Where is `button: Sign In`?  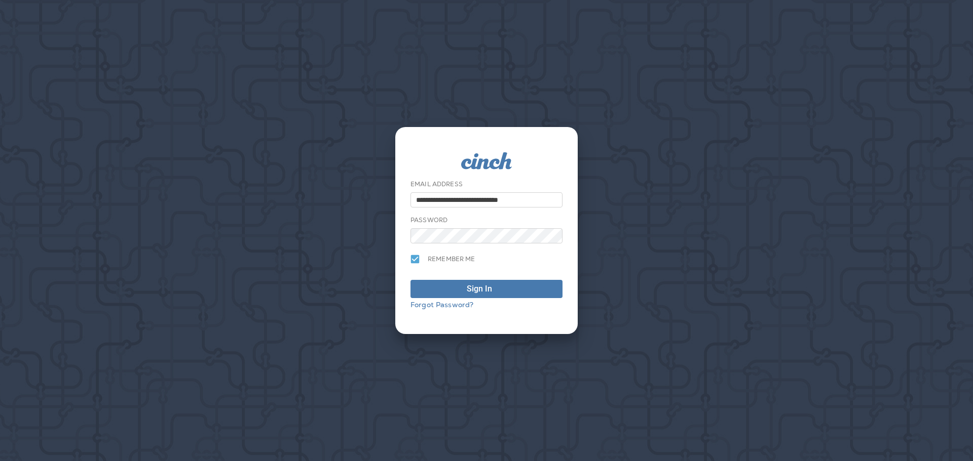 button: Sign In is located at coordinates (486, 289).